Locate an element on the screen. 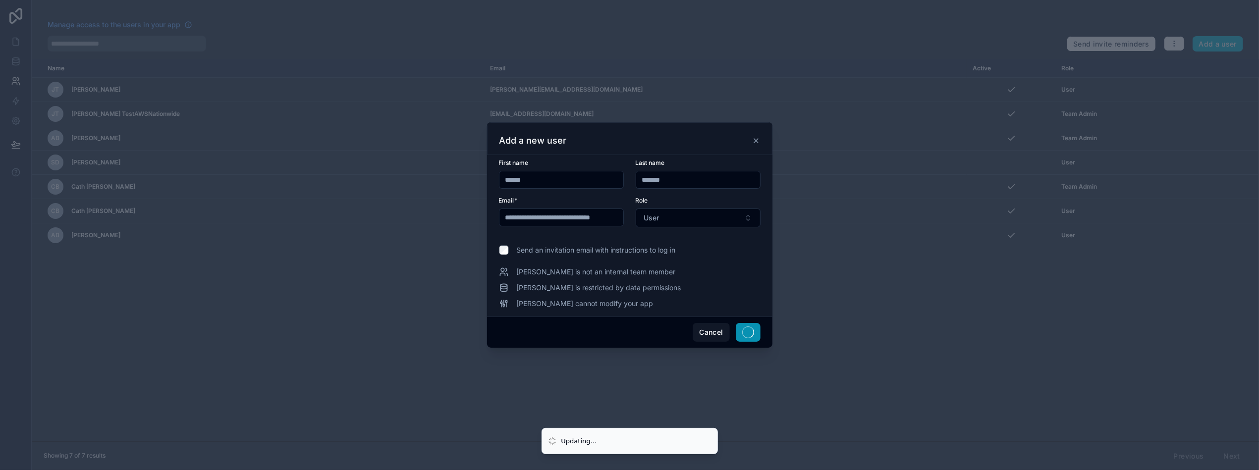 The height and width of the screenshot is (470, 1259). div: Updating... is located at coordinates (579, 441).